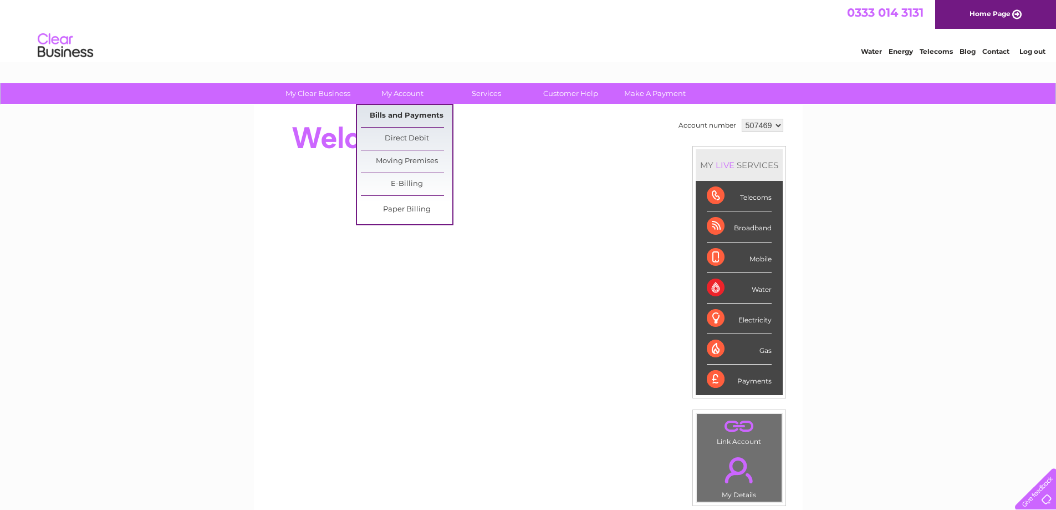 This screenshot has width=1056, height=510. Describe the element at coordinates (739, 379) in the screenshot. I see `div: Payments` at that location.